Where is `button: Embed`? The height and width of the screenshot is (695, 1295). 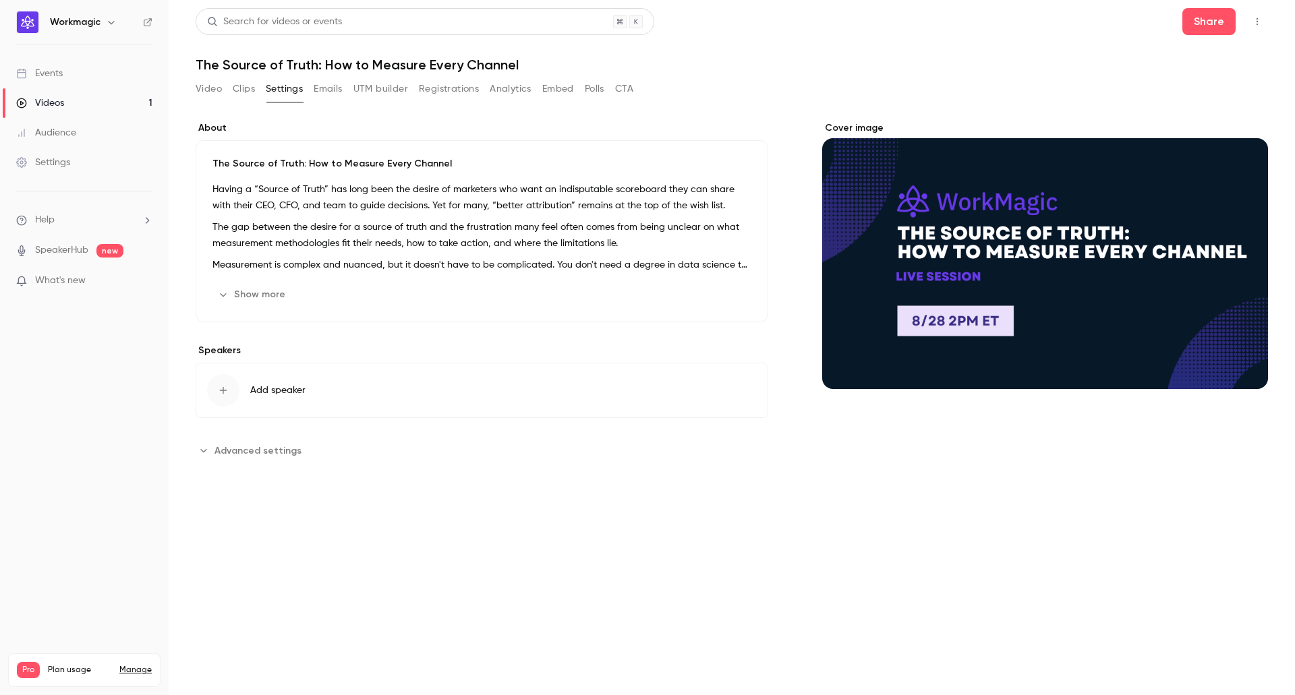
button: Embed is located at coordinates (558, 89).